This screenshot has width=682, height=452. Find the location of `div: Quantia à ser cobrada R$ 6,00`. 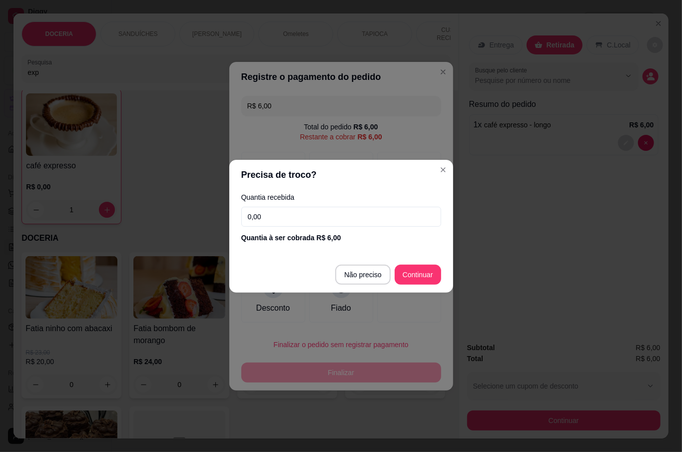

div: Quantia à ser cobrada R$ 6,00 is located at coordinates (341, 238).